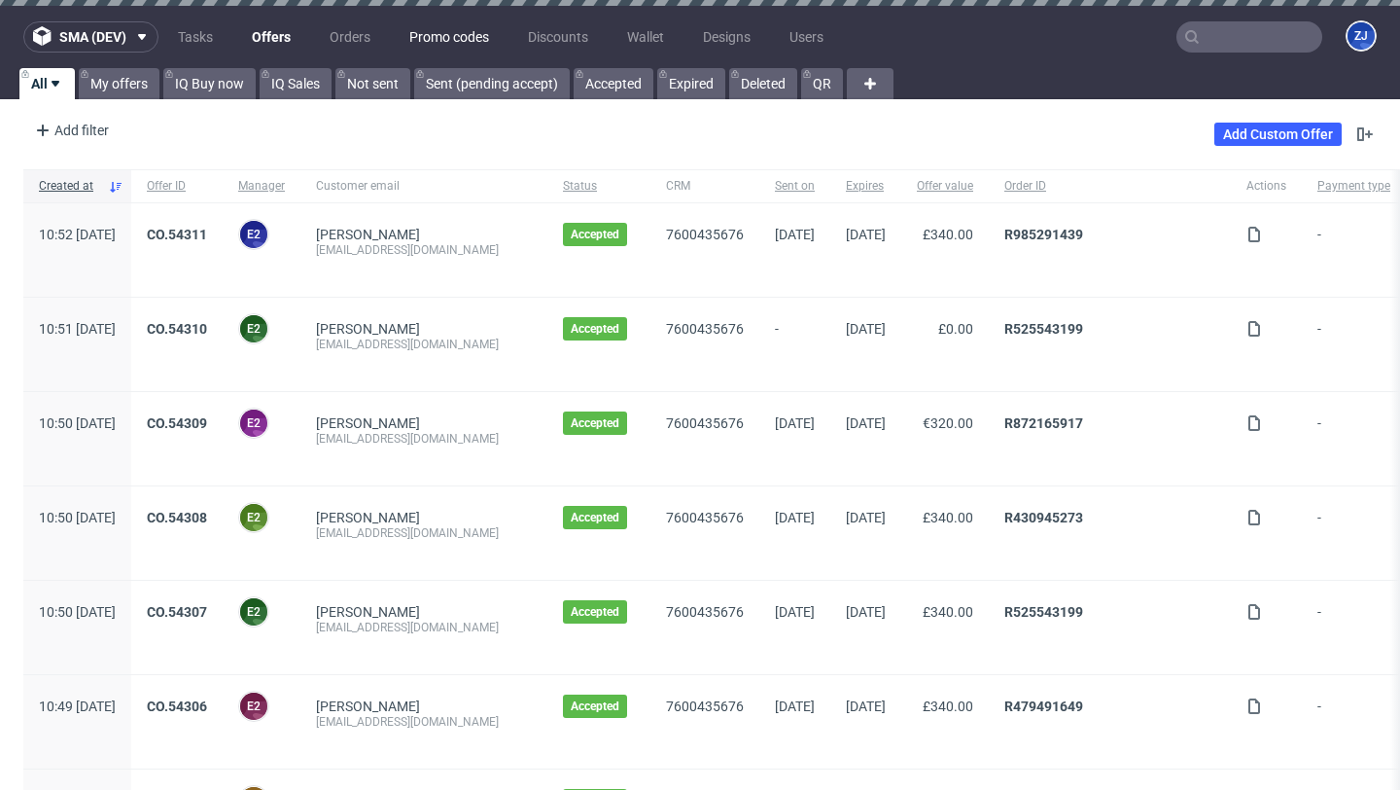 This screenshot has height=790, width=1400. What do you see at coordinates (177, 706) in the screenshot?
I see `a: CO.54306` at bounding box center [177, 706].